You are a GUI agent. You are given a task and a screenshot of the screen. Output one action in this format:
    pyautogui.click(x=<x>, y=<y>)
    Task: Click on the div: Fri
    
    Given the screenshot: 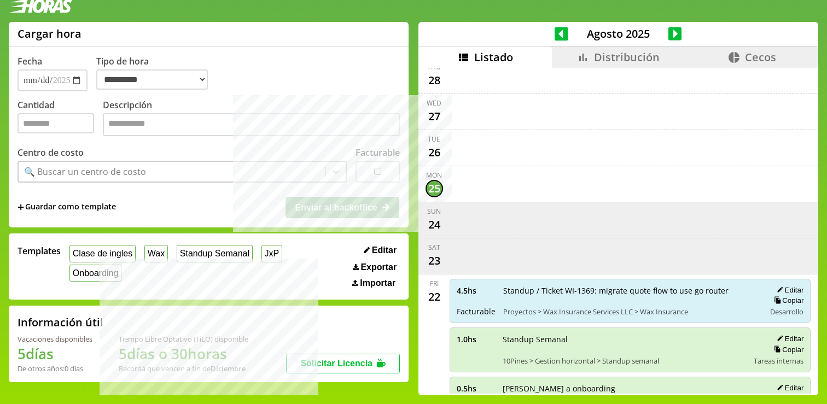 What is the action you would take?
    pyautogui.click(x=434, y=283)
    